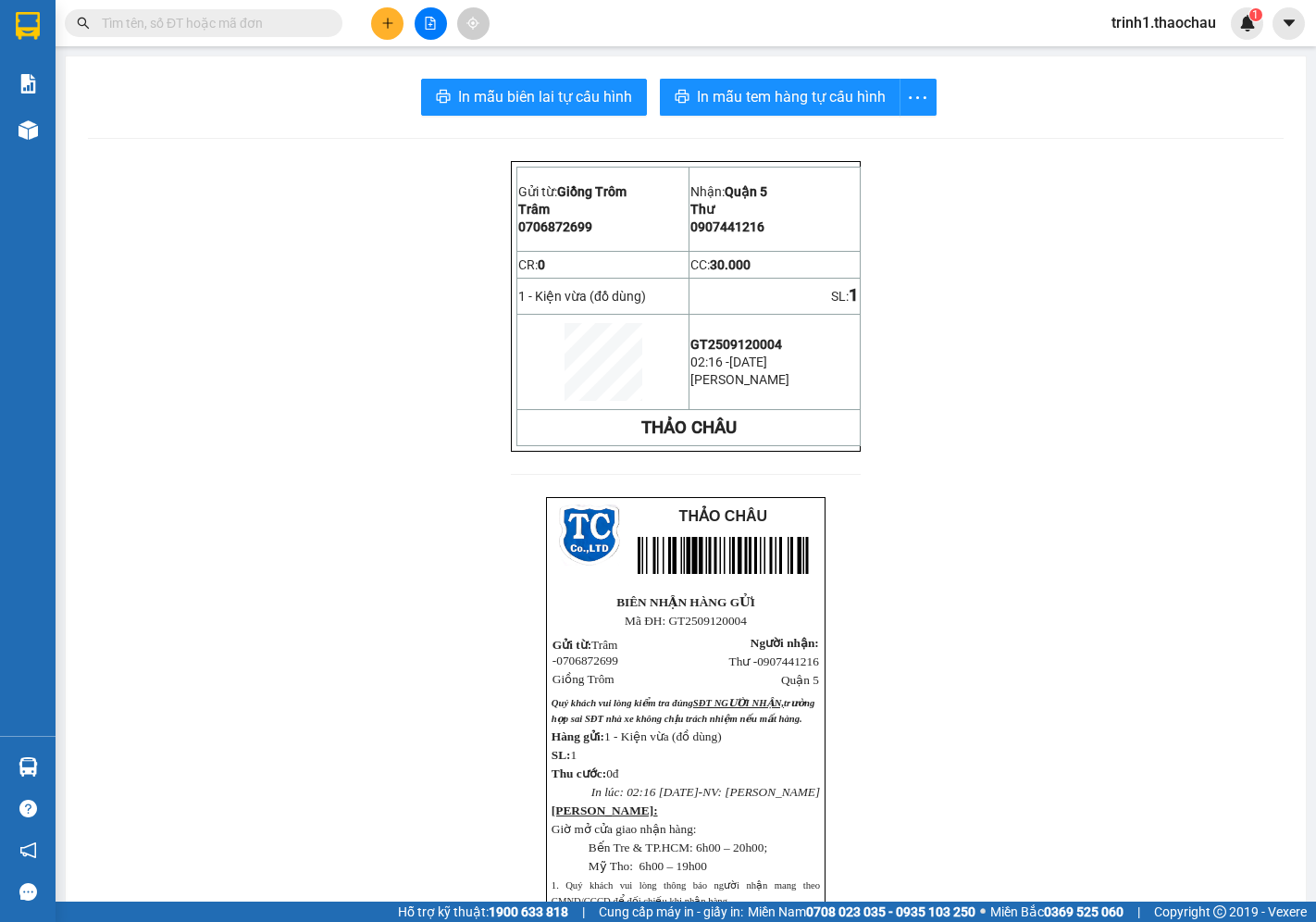 The image size is (1316, 922). Describe the element at coordinates (473, 23) in the screenshot. I see `span: aim` at that location.